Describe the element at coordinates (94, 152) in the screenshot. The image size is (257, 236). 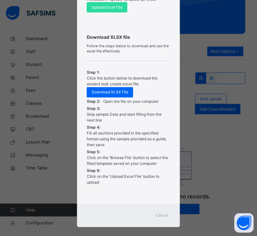
I see `span: Step 5:` at that location.